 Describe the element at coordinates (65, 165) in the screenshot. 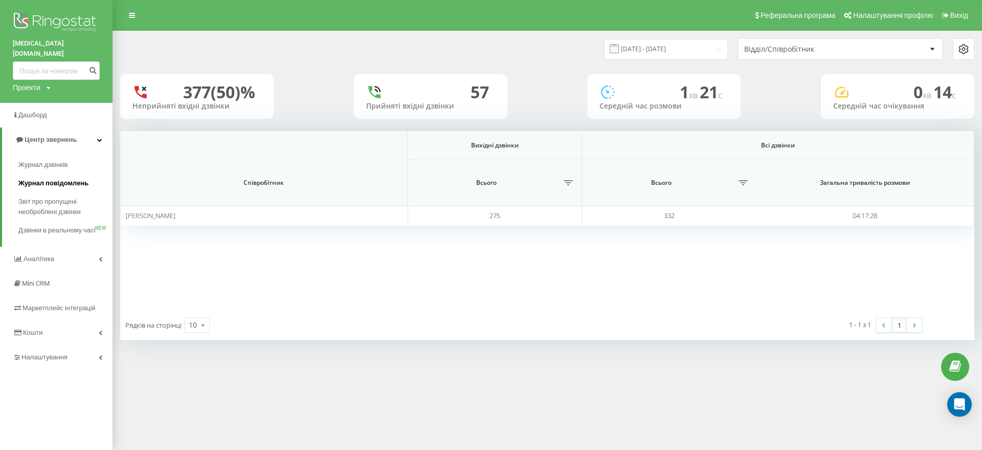

I see `a: Журнал дзвінків` at that location.